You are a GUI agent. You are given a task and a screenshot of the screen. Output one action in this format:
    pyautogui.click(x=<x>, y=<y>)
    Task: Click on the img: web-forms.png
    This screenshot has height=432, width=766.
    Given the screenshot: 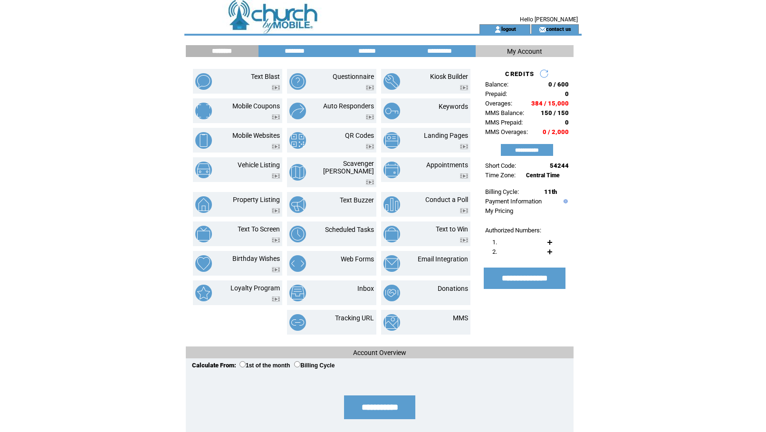 What is the action you would take?
    pyautogui.click(x=298, y=263)
    